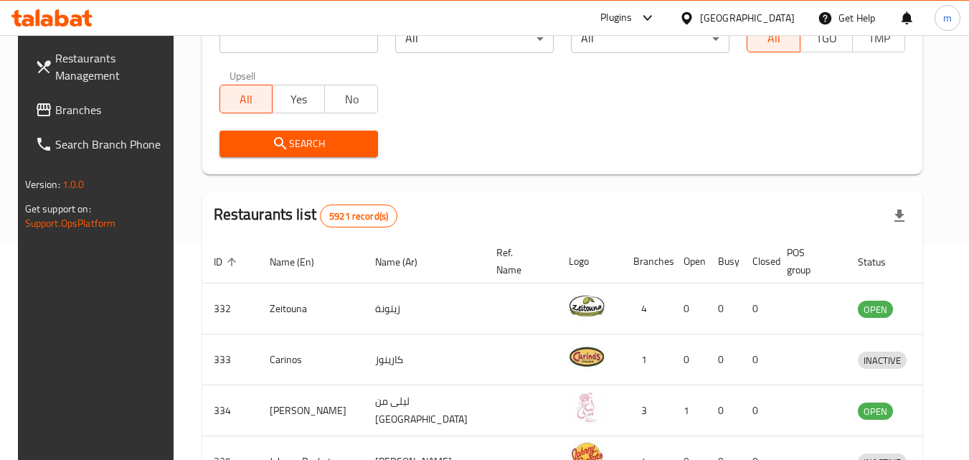 This screenshot has height=460, width=969. I want to click on button: Yes, so click(298, 99).